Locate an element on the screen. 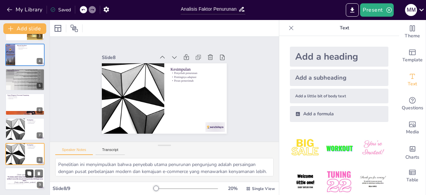  div: Add images, graphics, shapes or video is located at coordinates (413, 128).